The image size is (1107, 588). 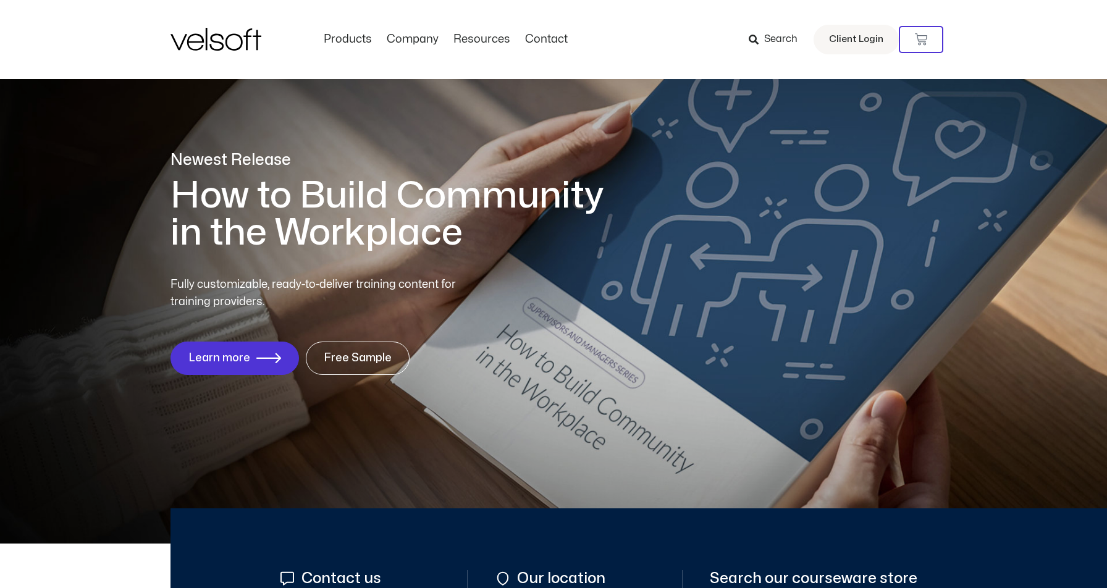 I want to click on h1: How to Build Community in the Workplace, so click(x=396, y=214).